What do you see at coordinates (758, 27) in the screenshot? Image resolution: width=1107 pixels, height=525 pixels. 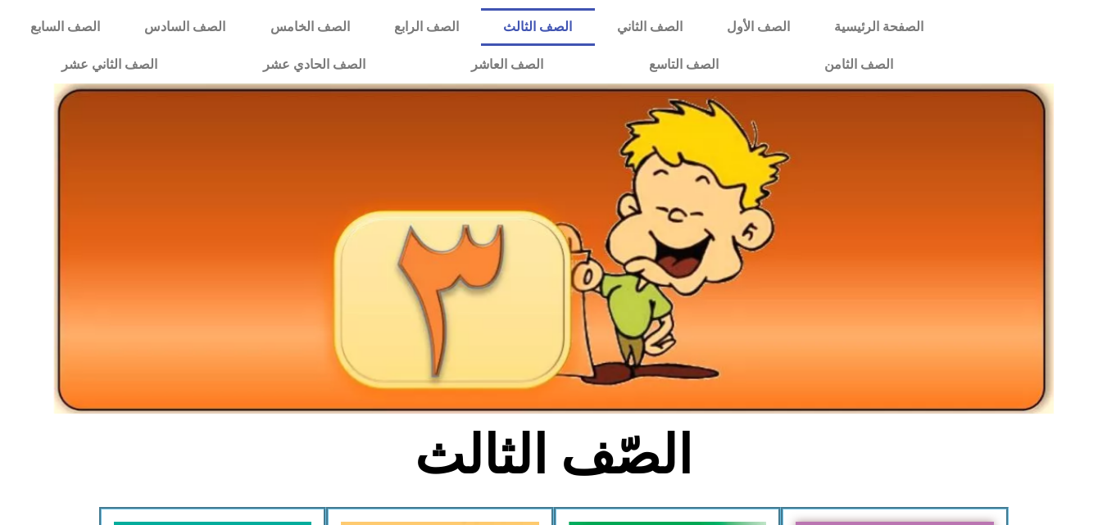 I see `a: الصف الأول` at bounding box center [758, 27].